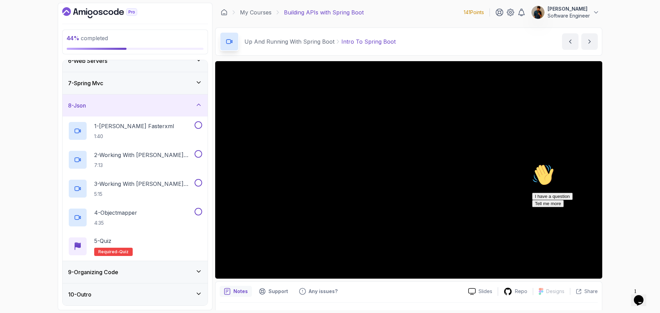  I want to click on button: next content, so click(589, 42).